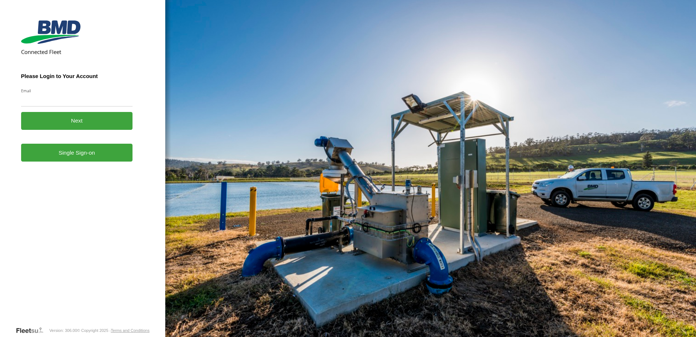  What do you see at coordinates (77, 121) in the screenshot?
I see `button: Next` at bounding box center [77, 121].